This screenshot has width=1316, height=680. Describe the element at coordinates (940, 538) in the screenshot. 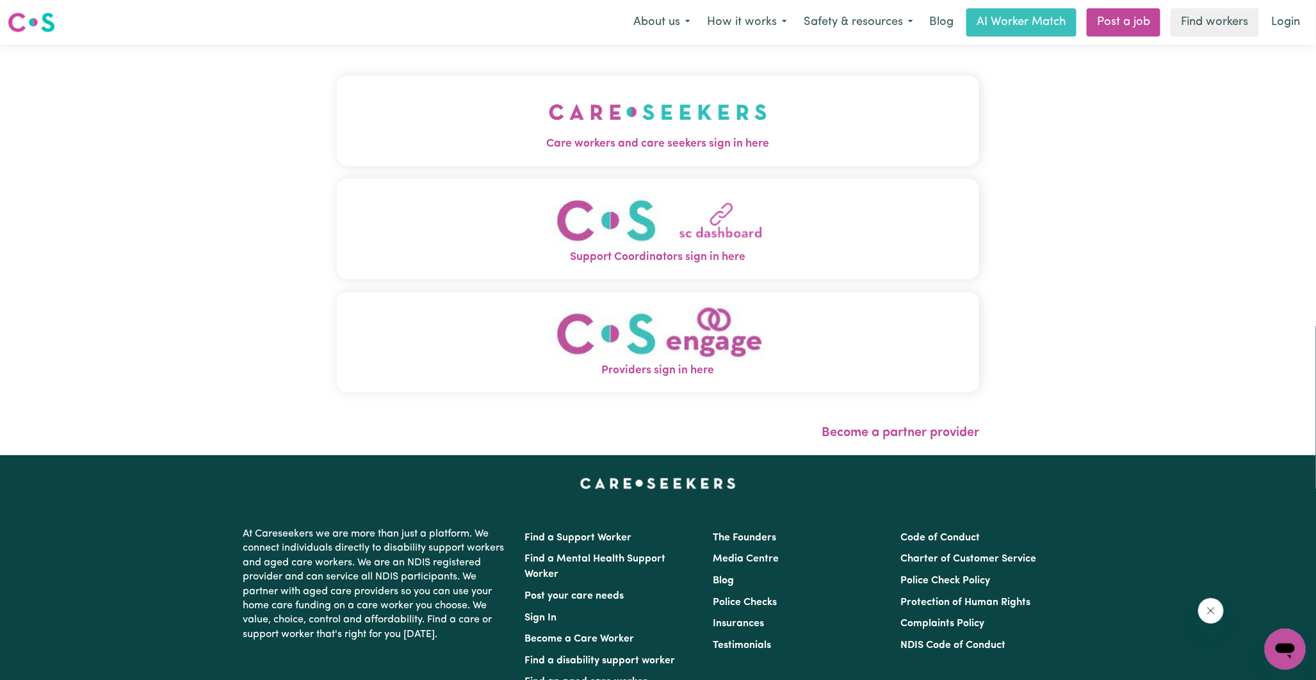

I see `a: Code of Conduct` at that location.